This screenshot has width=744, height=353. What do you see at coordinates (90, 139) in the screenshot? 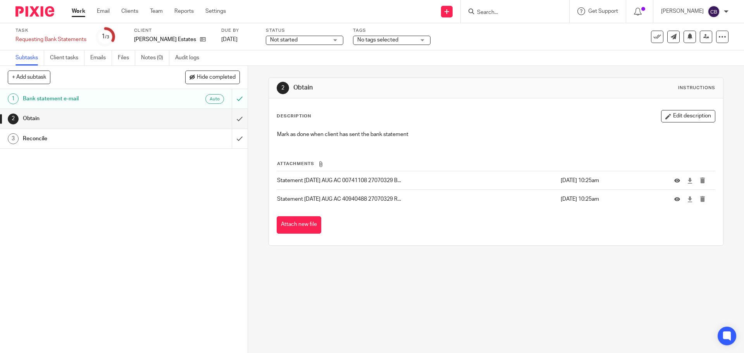
I see `h1: Reconcile` at bounding box center [90, 139].